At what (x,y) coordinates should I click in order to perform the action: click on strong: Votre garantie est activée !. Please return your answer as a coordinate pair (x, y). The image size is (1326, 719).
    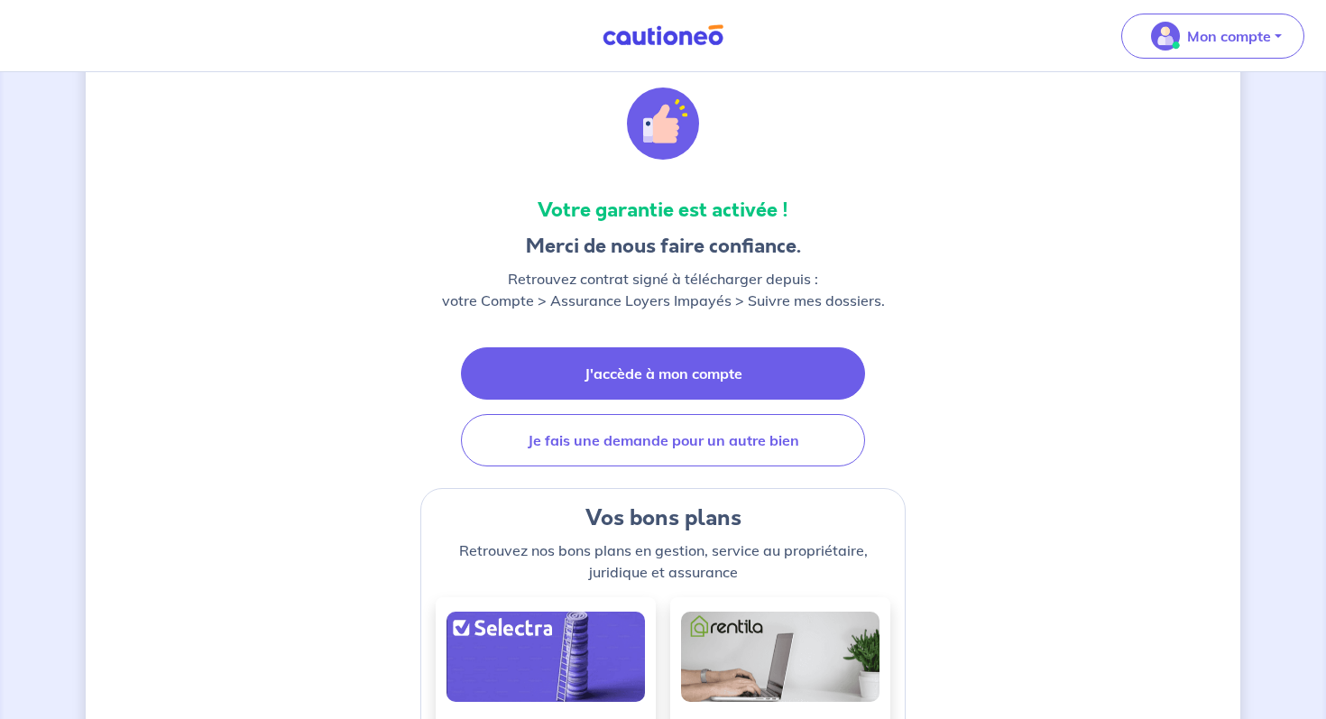
    Looking at the image, I should click on (663, 209).